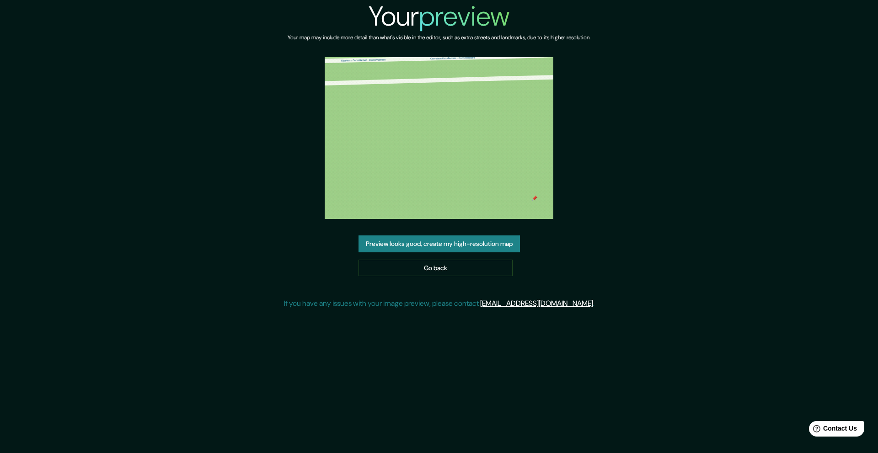 The height and width of the screenshot is (453, 878). Describe the element at coordinates (439, 138) in the screenshot. I see `img: created-map-preview` at that location.